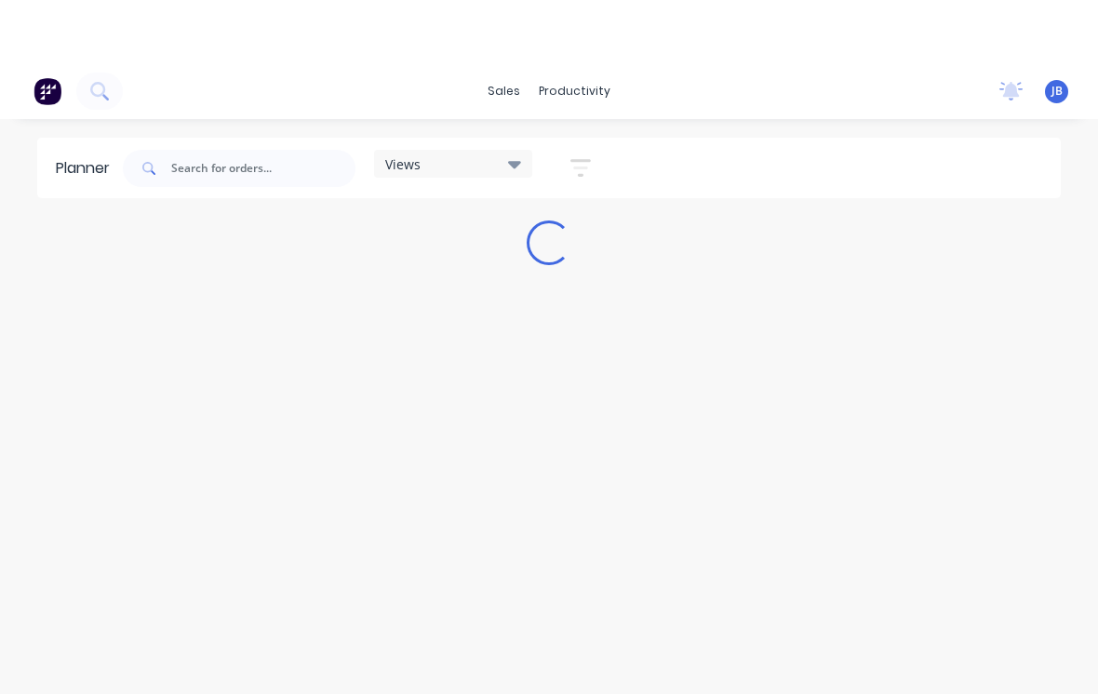  Describe the element at coordinates (403, 164) in the screenshot. I see `span: Views` at that location.